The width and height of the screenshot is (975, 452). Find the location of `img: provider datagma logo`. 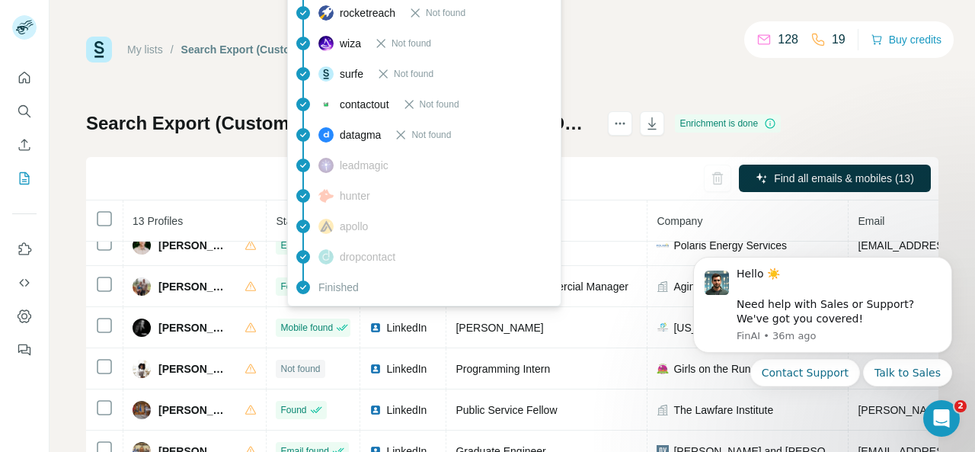

img: provider datagma logo is located at coordinates (326, 135).